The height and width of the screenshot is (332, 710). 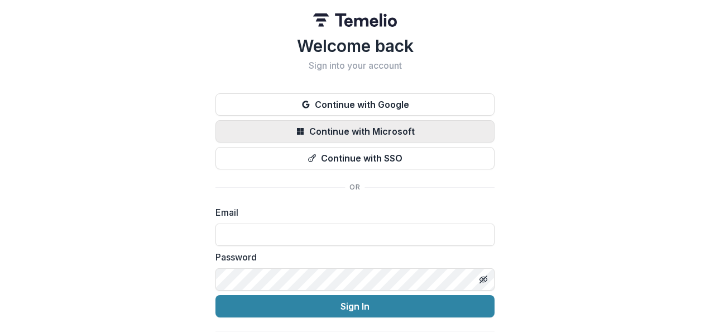 I want to click on label: Password, so click(x=352, y=257).